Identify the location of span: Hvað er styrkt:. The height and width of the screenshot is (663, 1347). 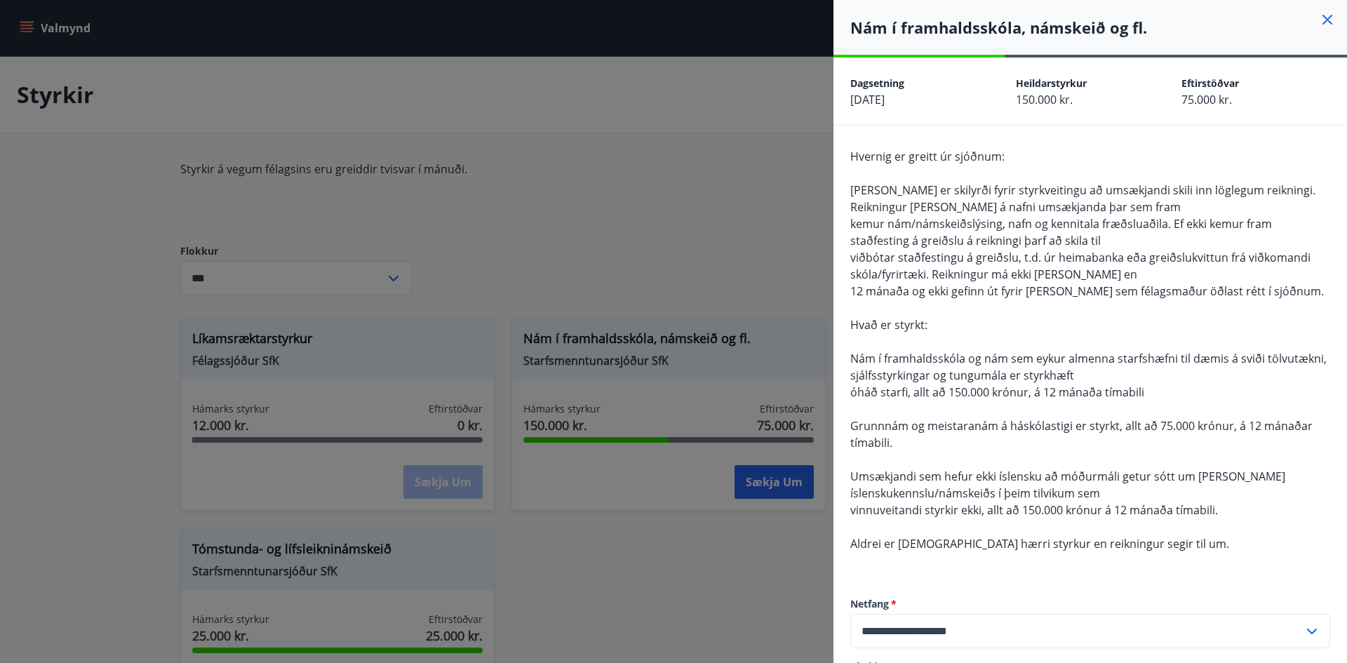
(889, 325).